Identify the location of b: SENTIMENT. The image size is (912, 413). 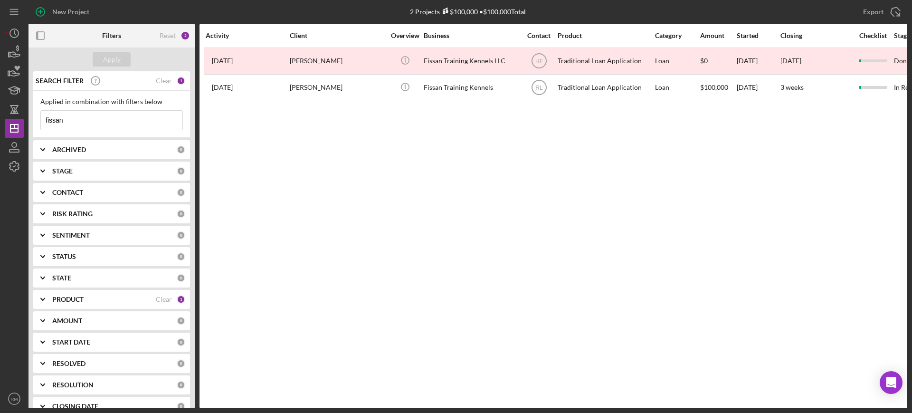
(71, 235).